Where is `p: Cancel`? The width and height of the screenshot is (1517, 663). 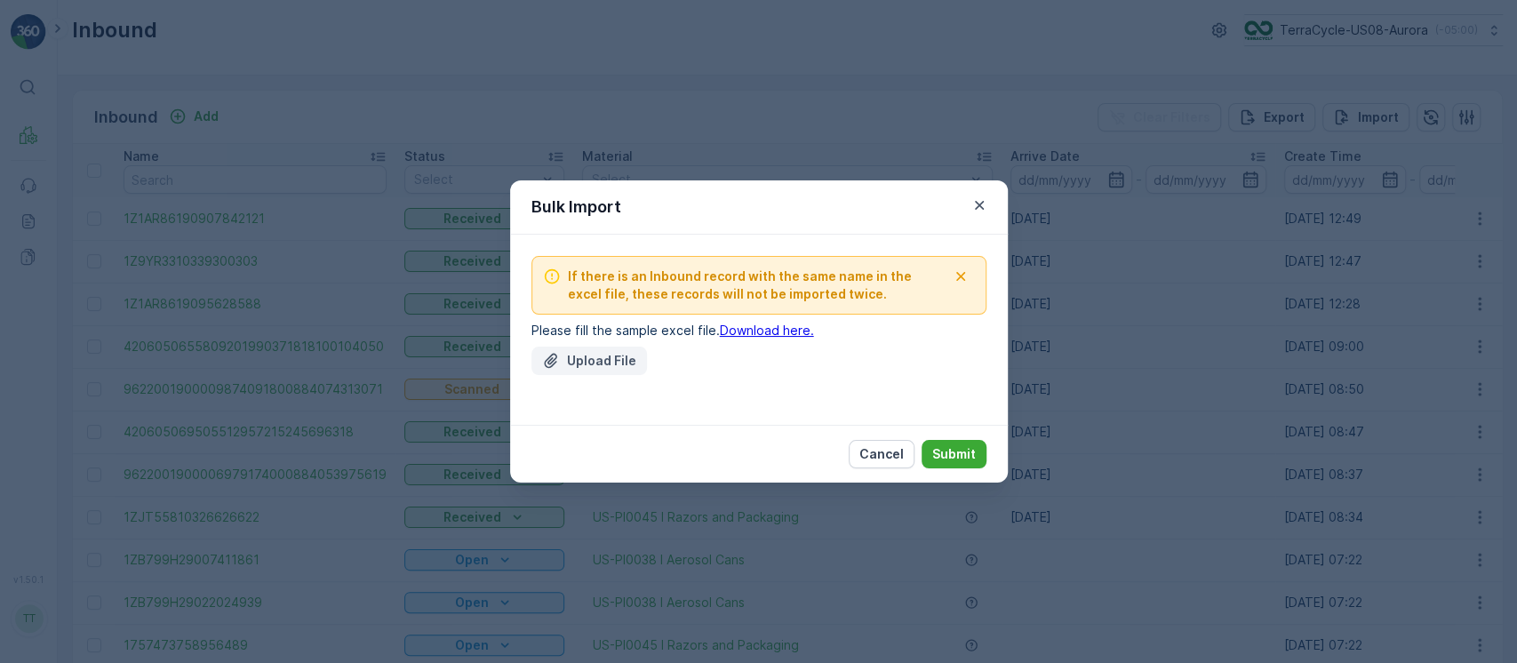
p: Cancel is located at coordinates (882, 454).